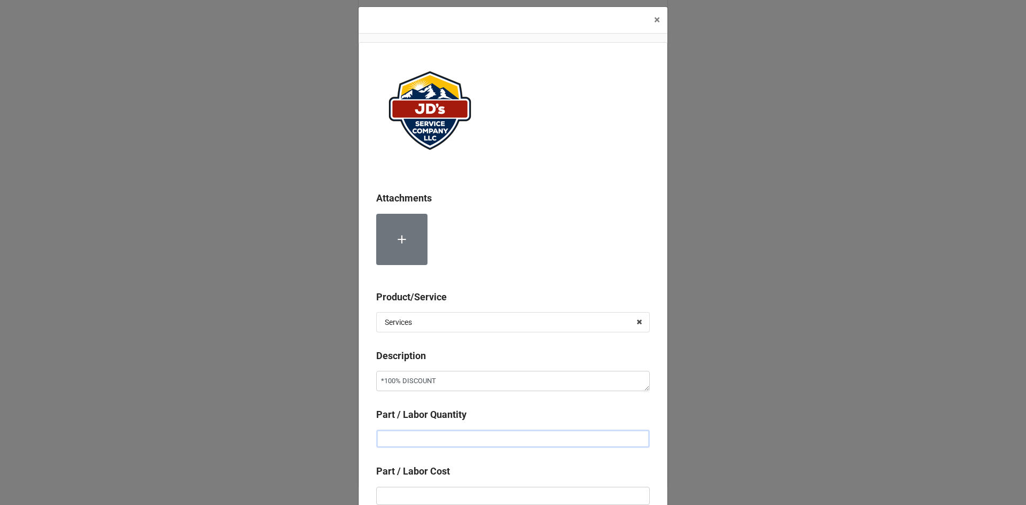 Image resolution: width=1026 pixels, height=505 pixels. I want to click on label: Part / Labor Cost, so click(413, 471).